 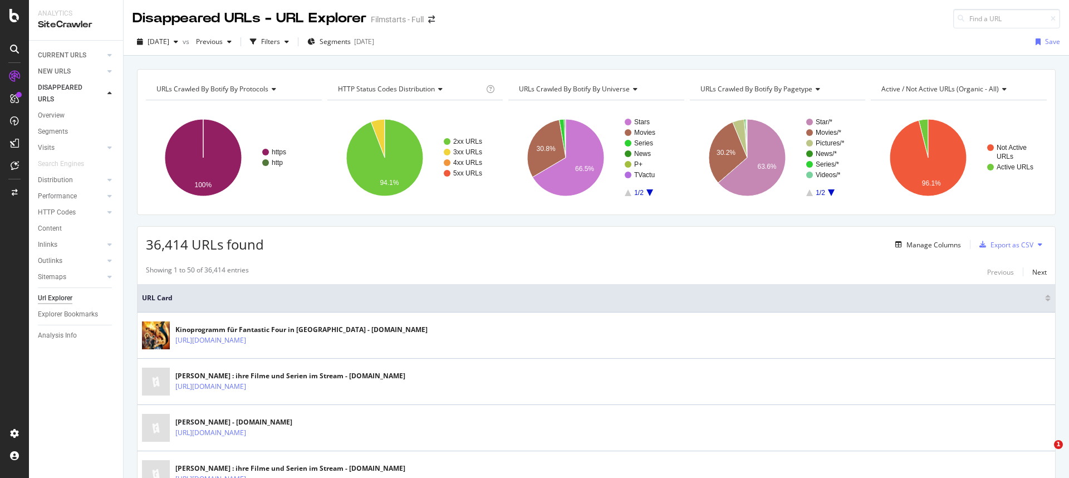 I want to click on div: NEW URLS, so click(x=54, y=71).